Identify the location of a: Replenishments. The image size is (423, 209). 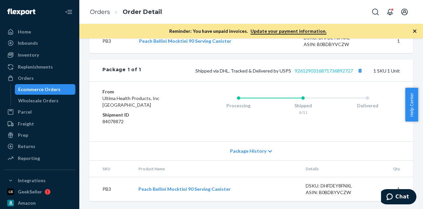
(40, 67).